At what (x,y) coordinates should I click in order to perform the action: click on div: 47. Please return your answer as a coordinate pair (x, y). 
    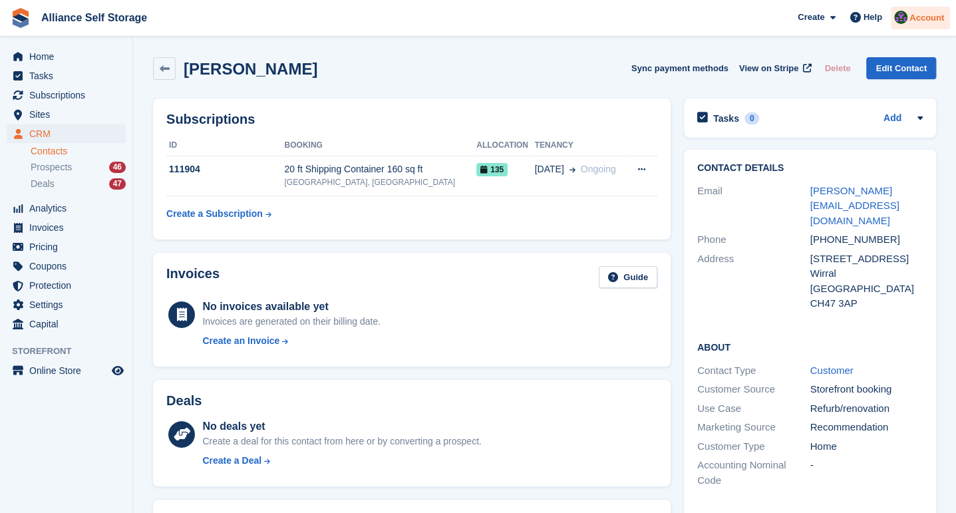
    Looking at the image, I should click on (117, 184).